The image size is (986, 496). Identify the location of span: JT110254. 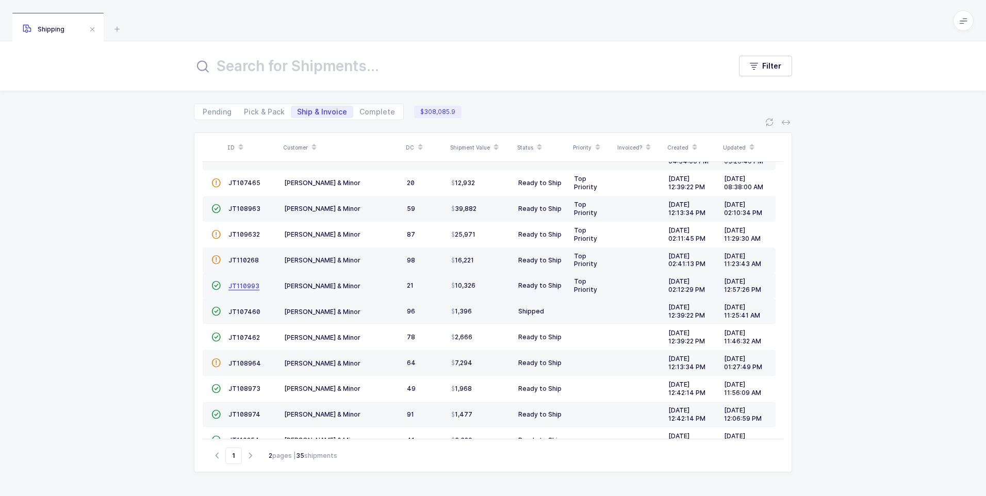
(244, 440).